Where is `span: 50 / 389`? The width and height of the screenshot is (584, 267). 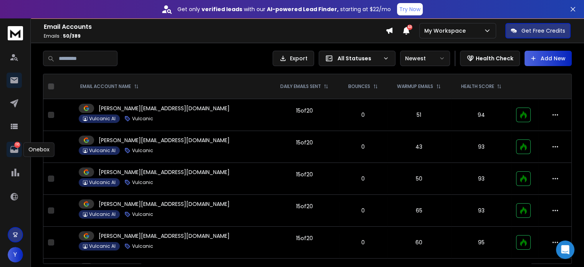
span: 50 / 389 is located at coordinates (72, 36).